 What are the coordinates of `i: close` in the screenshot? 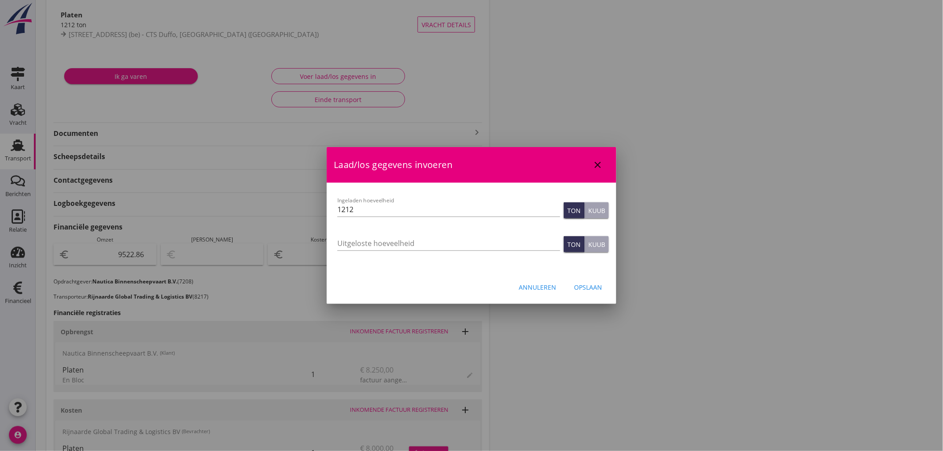 It's located at (598, 165).